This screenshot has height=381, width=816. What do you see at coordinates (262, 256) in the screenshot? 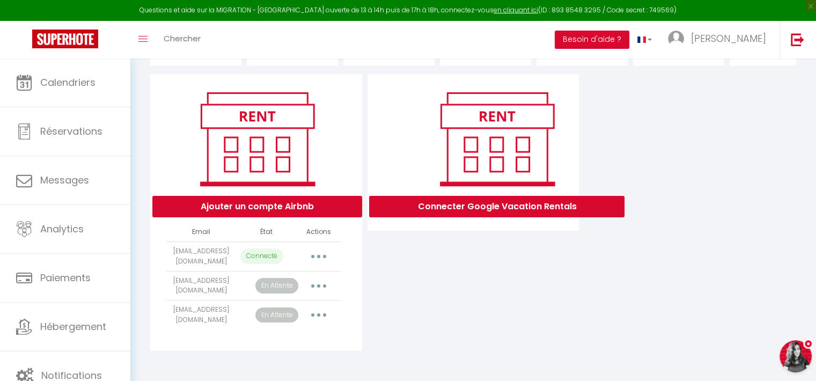
I see `p: Connecté` at bounding box center [262, 256].